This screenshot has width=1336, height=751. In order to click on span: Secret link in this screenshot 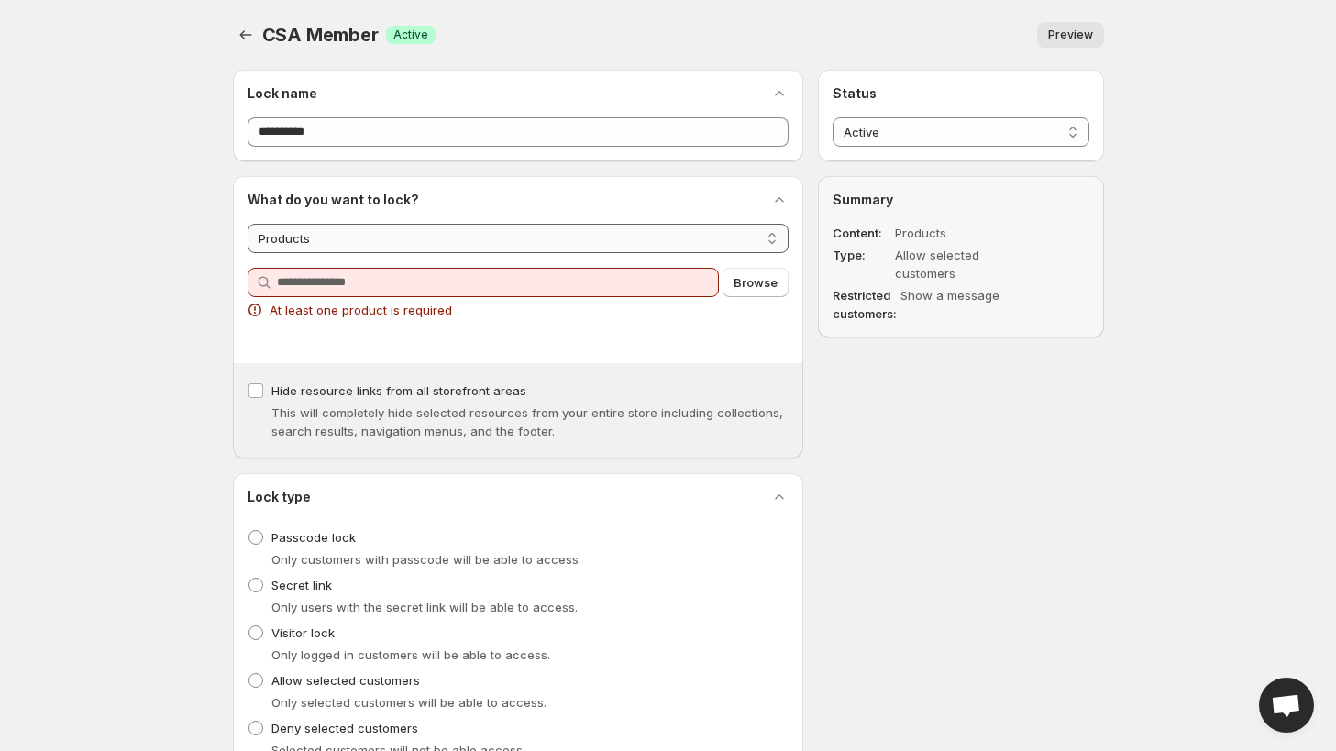, I will do `click(302, 585)`.